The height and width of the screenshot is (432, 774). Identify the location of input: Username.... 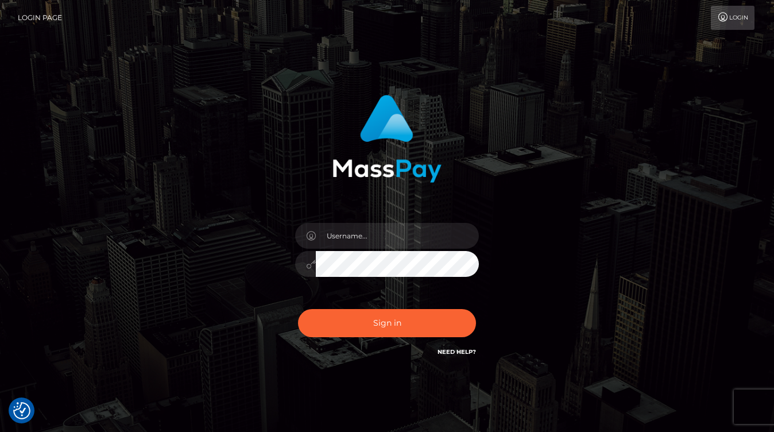
(397, 235).